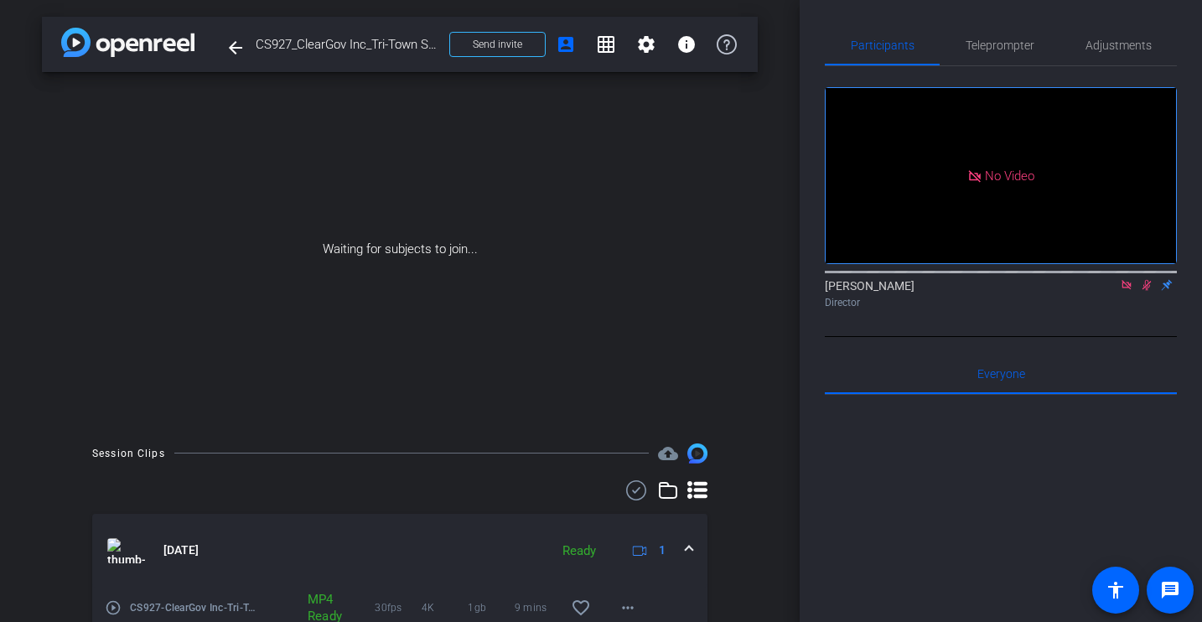 Image resolution: width=1202 pixels, height=622 pixels. Describe the element at coordinates (1118, 45) in the screenshot. I see `span: Adjustments` at that location.